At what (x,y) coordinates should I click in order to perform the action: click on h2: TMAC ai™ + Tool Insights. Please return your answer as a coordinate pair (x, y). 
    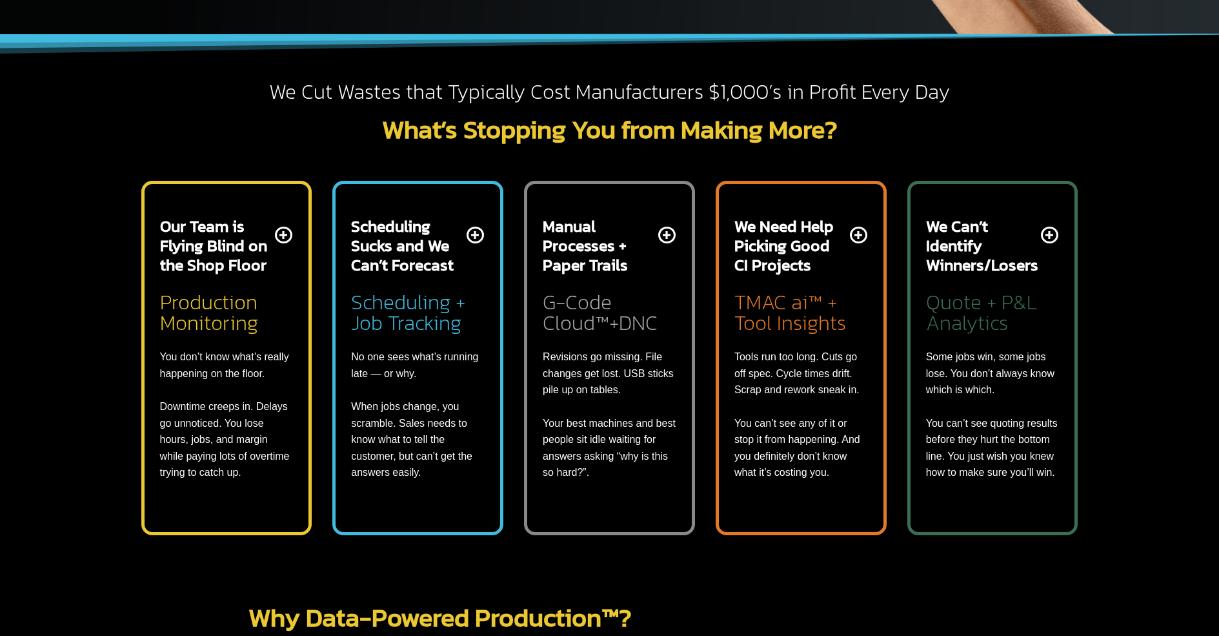
    Looking at the image, I should click on (801, 310).